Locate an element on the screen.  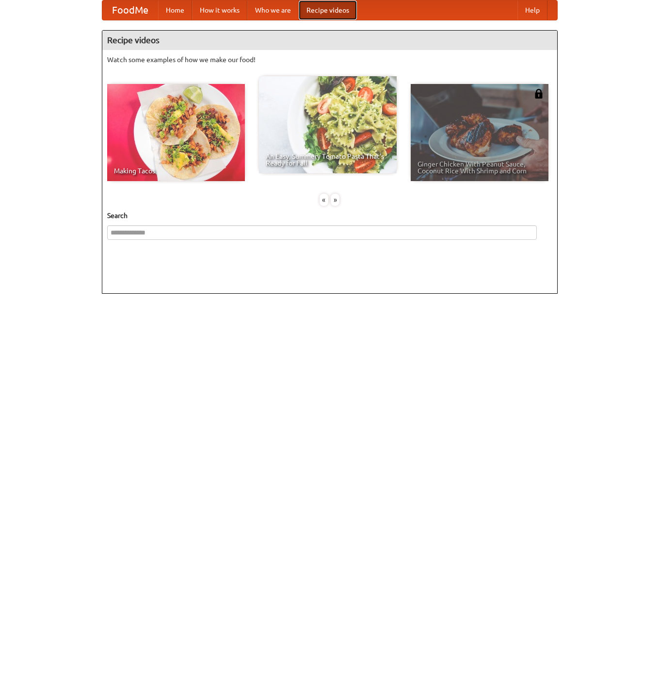
img: 483408.png is located at coordinates (539, 94).